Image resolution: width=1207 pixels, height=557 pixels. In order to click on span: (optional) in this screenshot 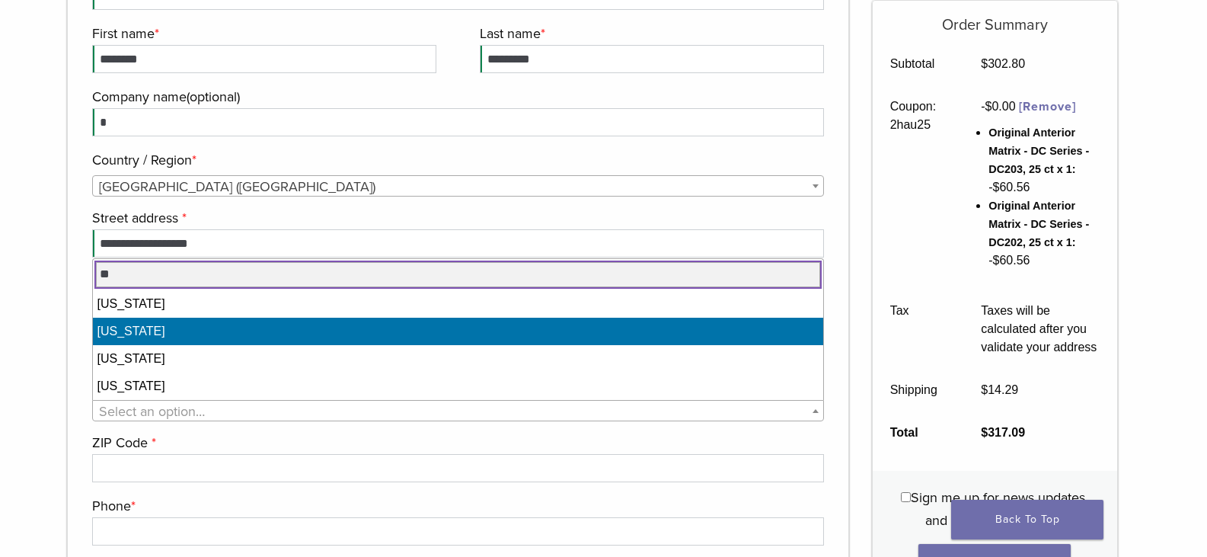, I will do `click(213, 97)`.